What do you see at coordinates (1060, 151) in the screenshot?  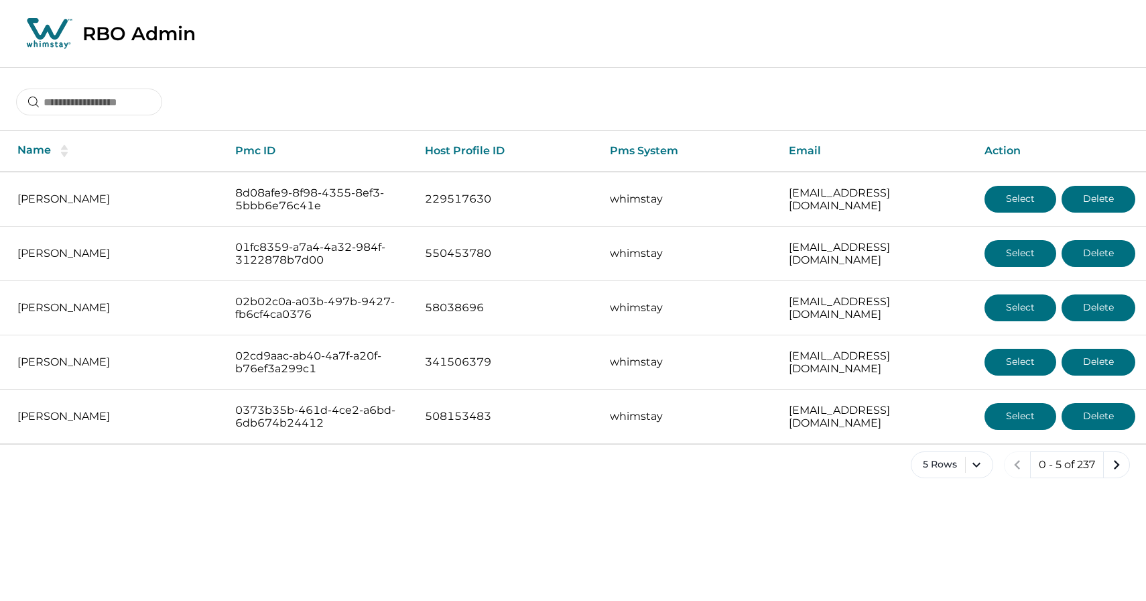 I see `th: Action` at bounding box center [1060, 151].